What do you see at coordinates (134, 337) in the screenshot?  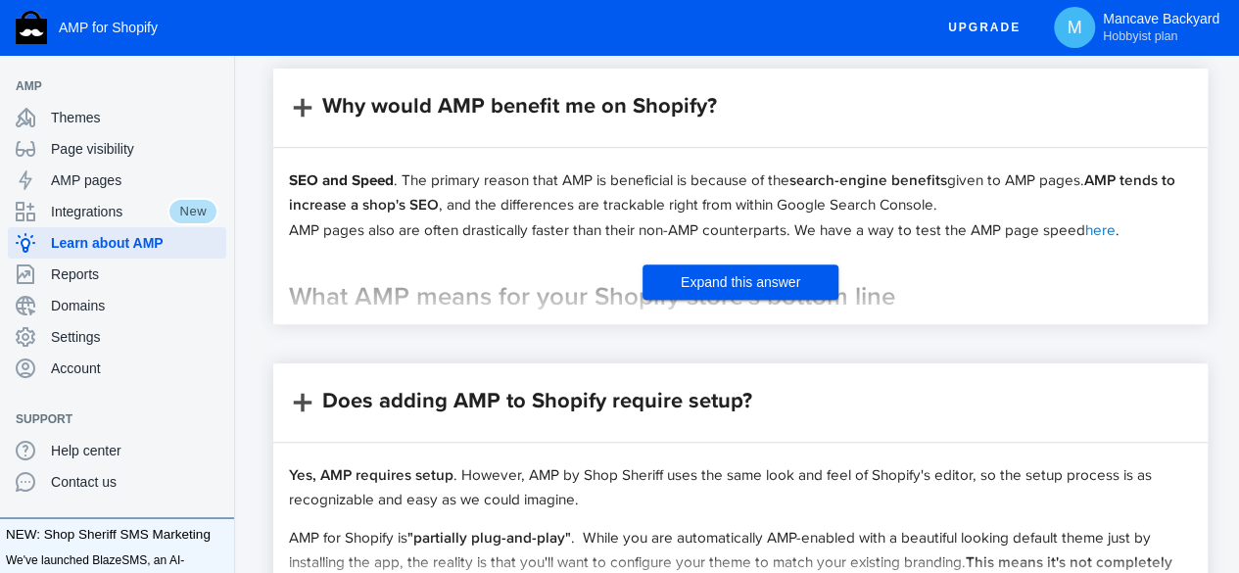 I see `span: Settings` at bounding box center [134, 337].